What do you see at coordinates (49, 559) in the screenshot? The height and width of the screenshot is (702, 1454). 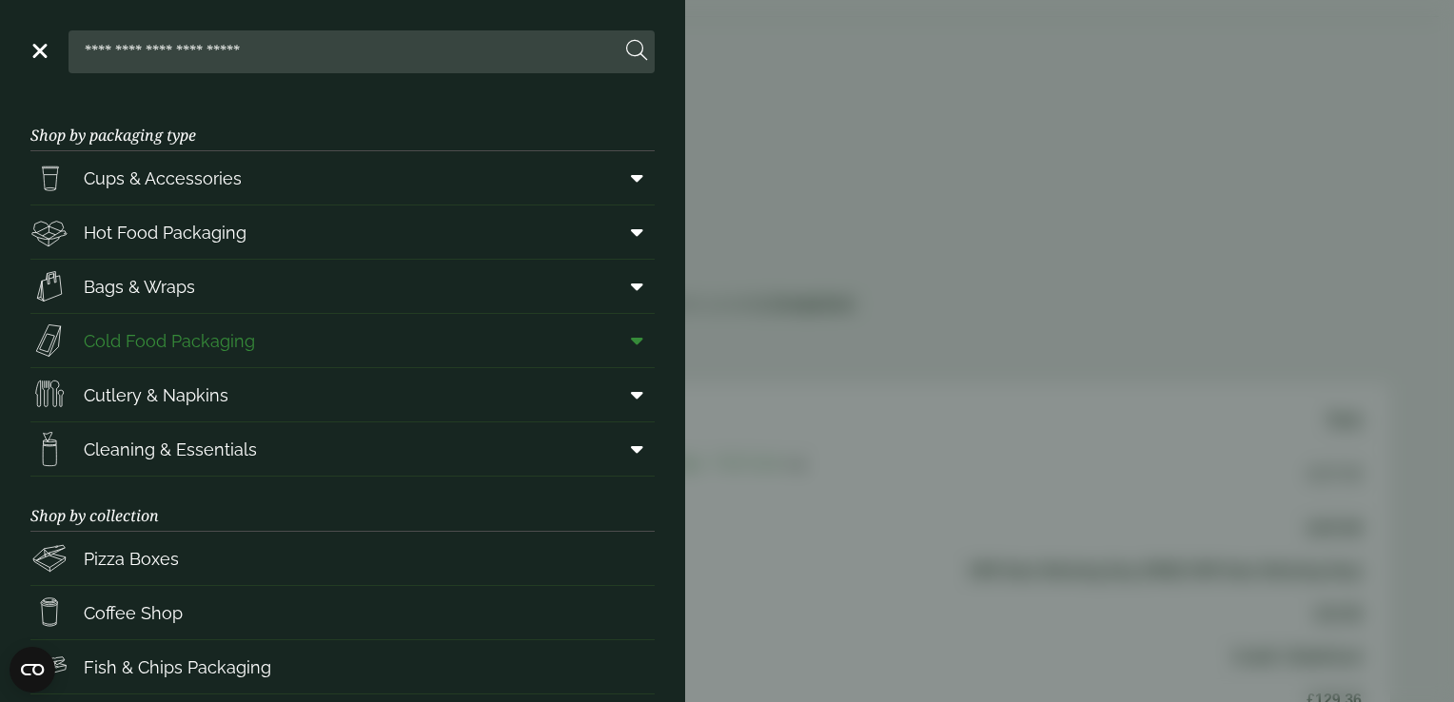 I see `img: Pizza_boxes.svg` at bounding box center [49, 559].